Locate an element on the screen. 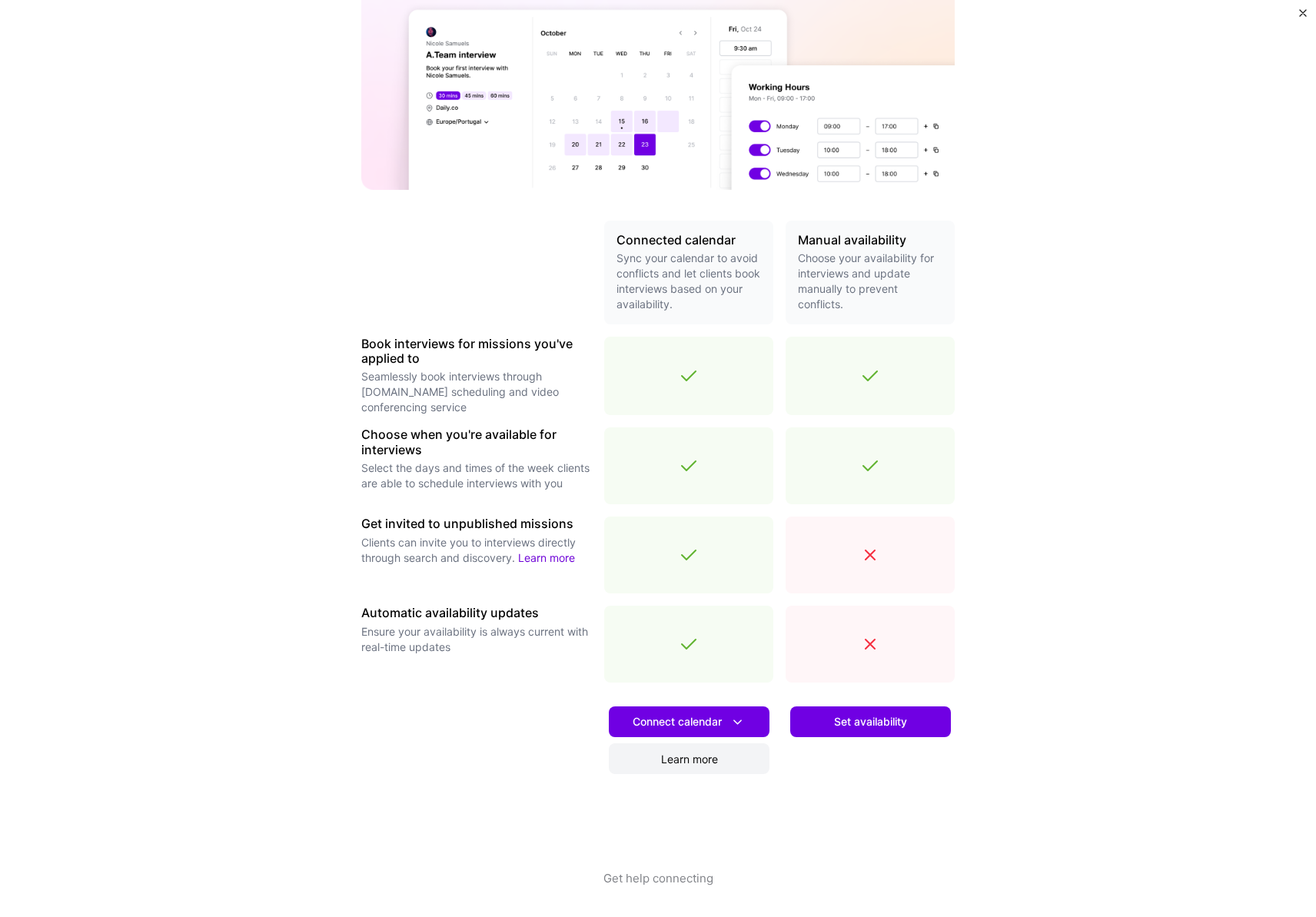 The image size is (1316, 917). button: Get help connecting is located at coordinates (658, 893).